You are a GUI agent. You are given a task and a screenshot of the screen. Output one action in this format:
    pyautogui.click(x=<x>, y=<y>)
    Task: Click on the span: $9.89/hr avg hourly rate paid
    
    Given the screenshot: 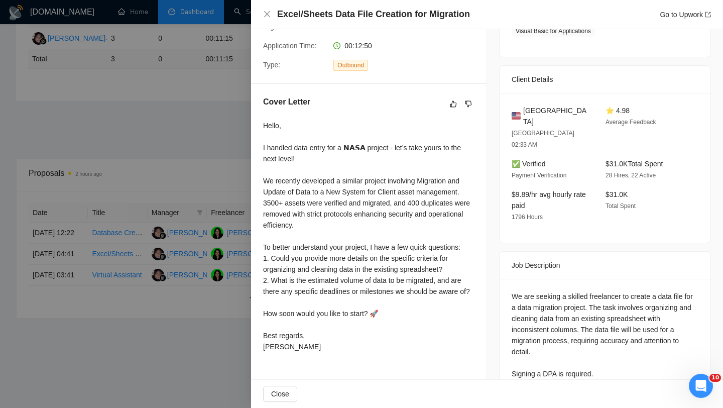 What is the action you would take?
    pyautogui.click(x=549, y=200)
    